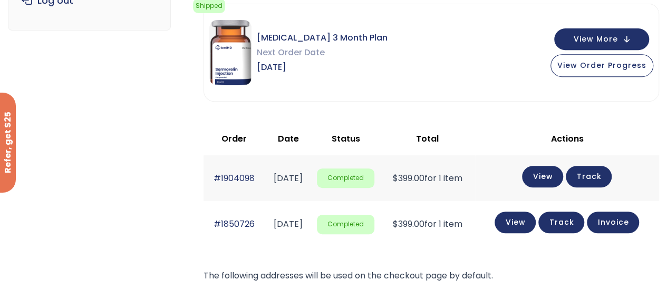  I want to click on span: Date, so click(288, 139).